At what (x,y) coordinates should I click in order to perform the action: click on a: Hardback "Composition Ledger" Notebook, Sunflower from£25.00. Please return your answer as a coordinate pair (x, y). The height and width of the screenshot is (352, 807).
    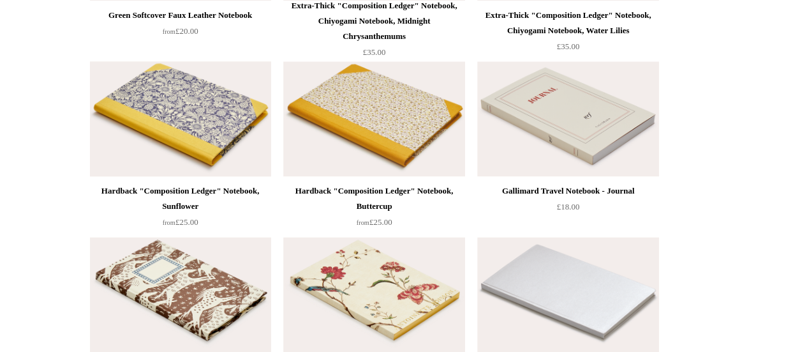
    Looking at the image, I should click on (181, 209).